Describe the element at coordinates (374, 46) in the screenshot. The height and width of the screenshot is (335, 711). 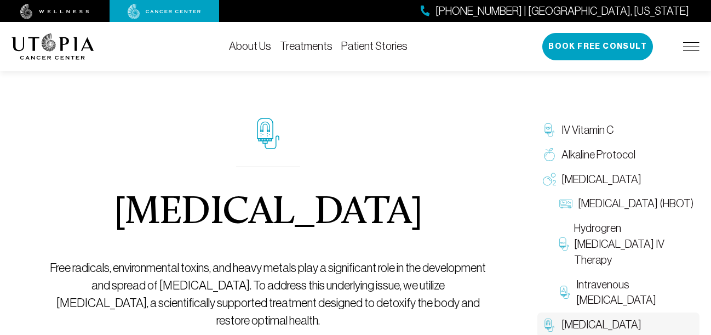
I see `a: Patient Stories` at that location.